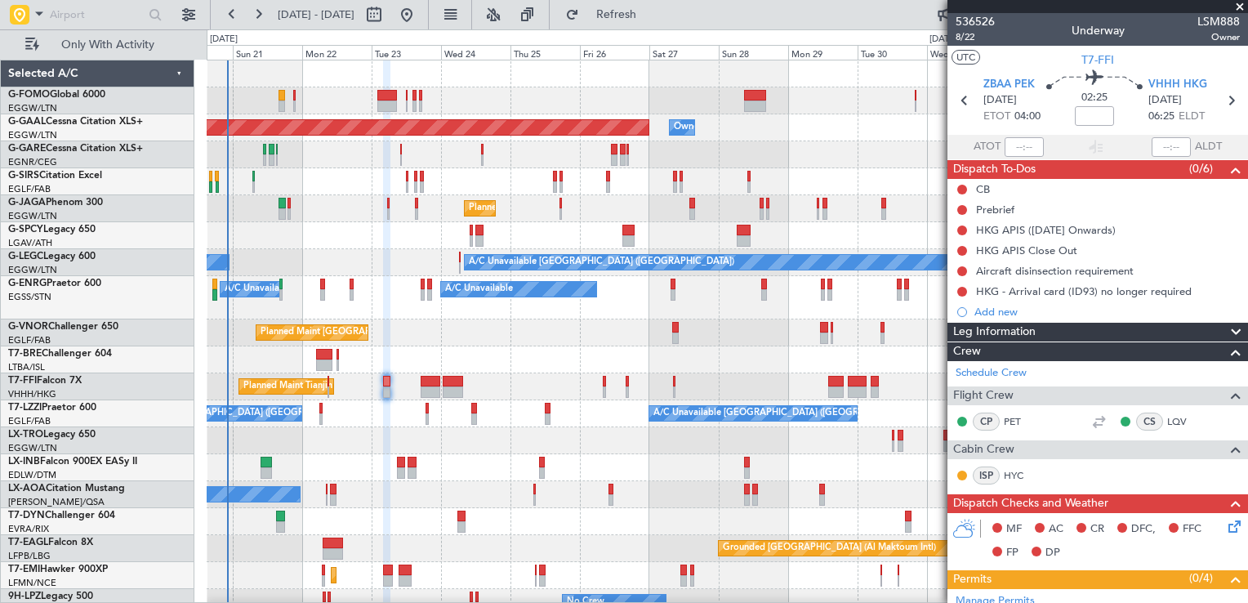 This screenshot has height=603, width=1248. I want to click on span: Flight Crew, so click(983, 395).